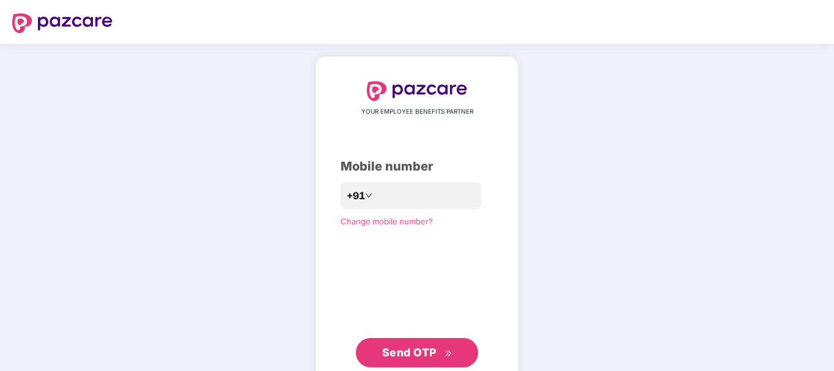 This screenshot has height=371, width=834. Describe the element at coordinates (448, 354) in the screenshot. I see `span: double-right` at that location.